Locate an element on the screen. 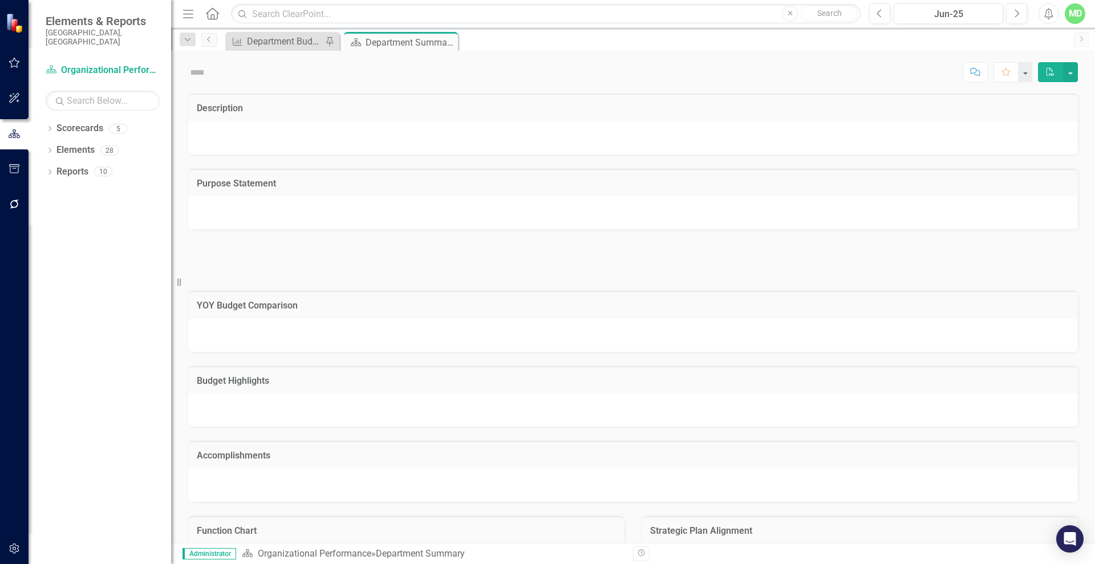  input: Search Below... is located at coordinates (103, 100).